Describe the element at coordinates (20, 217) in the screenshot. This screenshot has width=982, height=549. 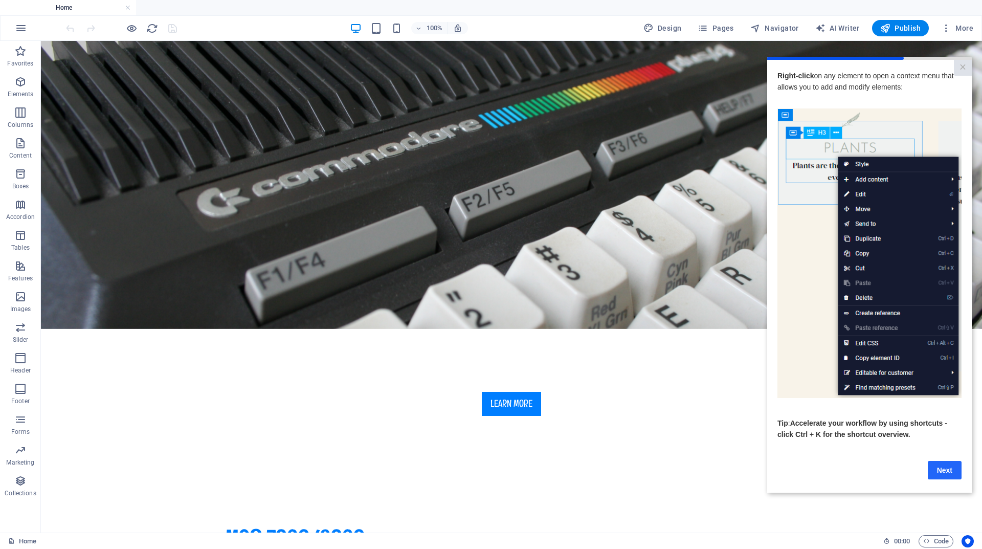
I see `p: Accordion` at that location.